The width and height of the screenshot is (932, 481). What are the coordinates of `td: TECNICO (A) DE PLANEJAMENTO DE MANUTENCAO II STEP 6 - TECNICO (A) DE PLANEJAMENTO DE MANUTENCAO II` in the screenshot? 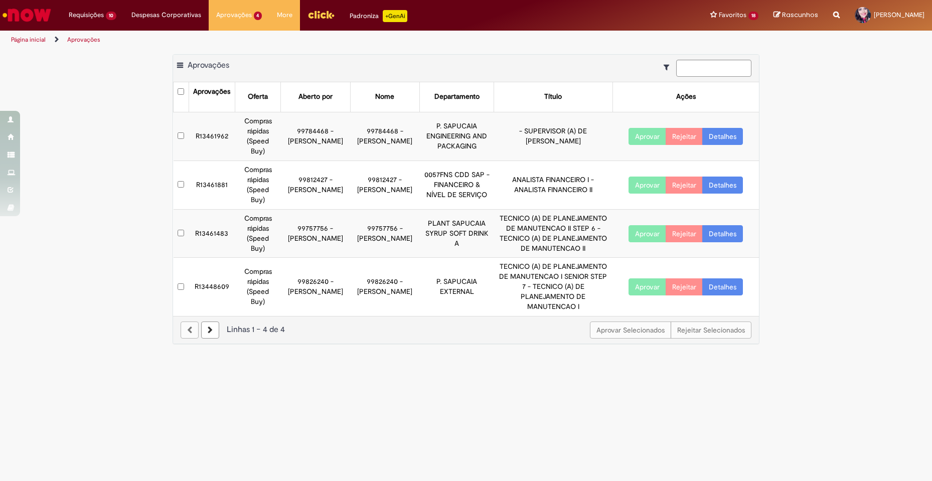 It's located at (553, 233).